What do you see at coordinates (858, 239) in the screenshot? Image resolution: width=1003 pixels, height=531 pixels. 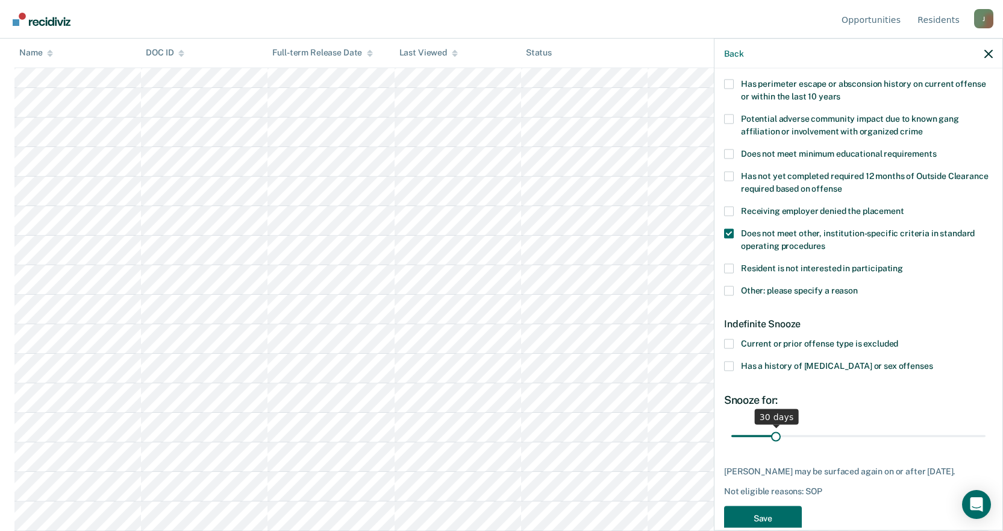 I see `span: Does not meet other, institution-specific criteria in standard operating procedures` at bounding box center [858, 239].